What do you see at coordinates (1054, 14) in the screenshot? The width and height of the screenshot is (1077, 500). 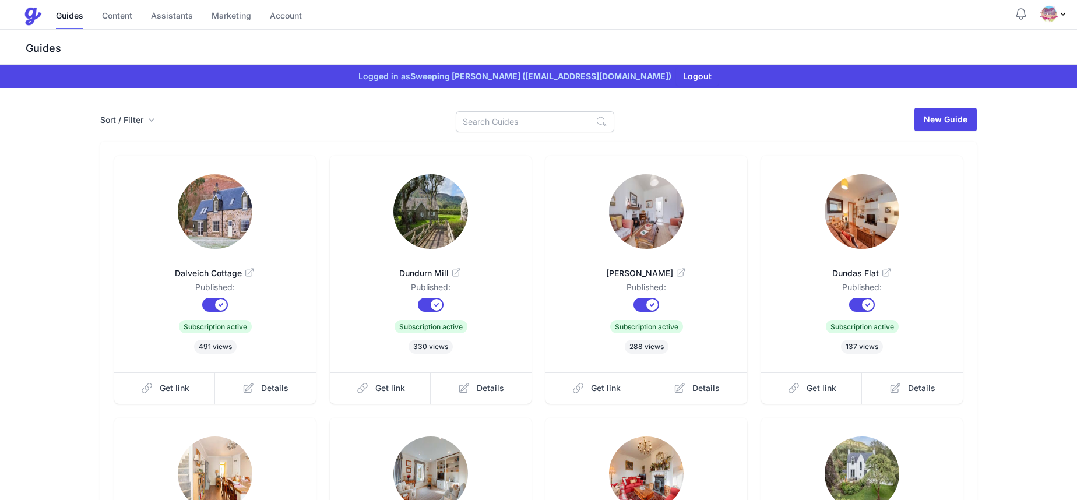 I see `div: Profile Menu` at bounding box center [1054, 14].